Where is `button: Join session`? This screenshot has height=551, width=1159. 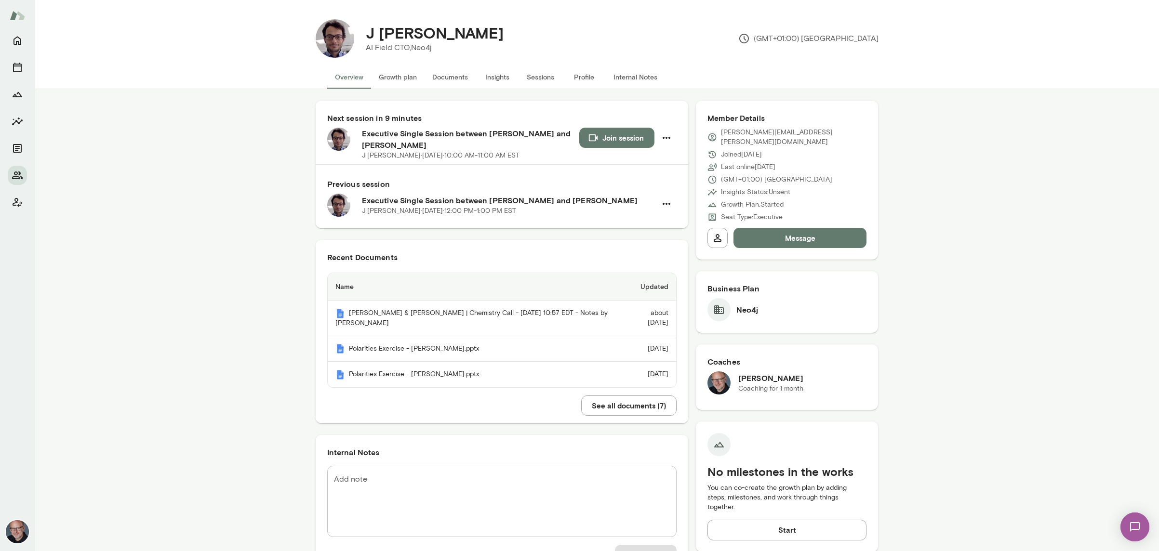 button: Join session is located at coordinates (617, 138).